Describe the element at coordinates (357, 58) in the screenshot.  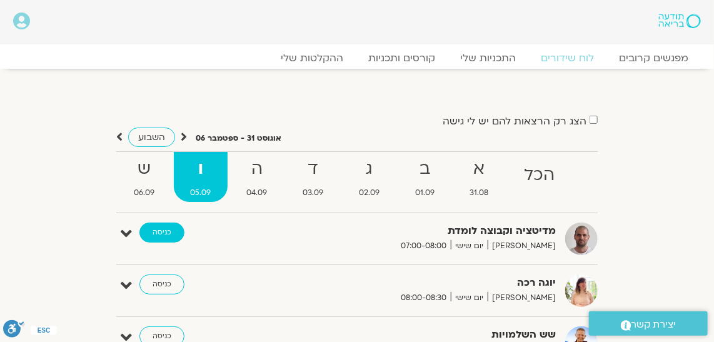
I see `nav: Menu` at that location.